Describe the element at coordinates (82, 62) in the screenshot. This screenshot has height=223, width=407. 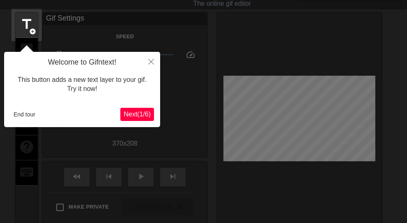
I see `h4: Welcome to Gifntext!` at that location.